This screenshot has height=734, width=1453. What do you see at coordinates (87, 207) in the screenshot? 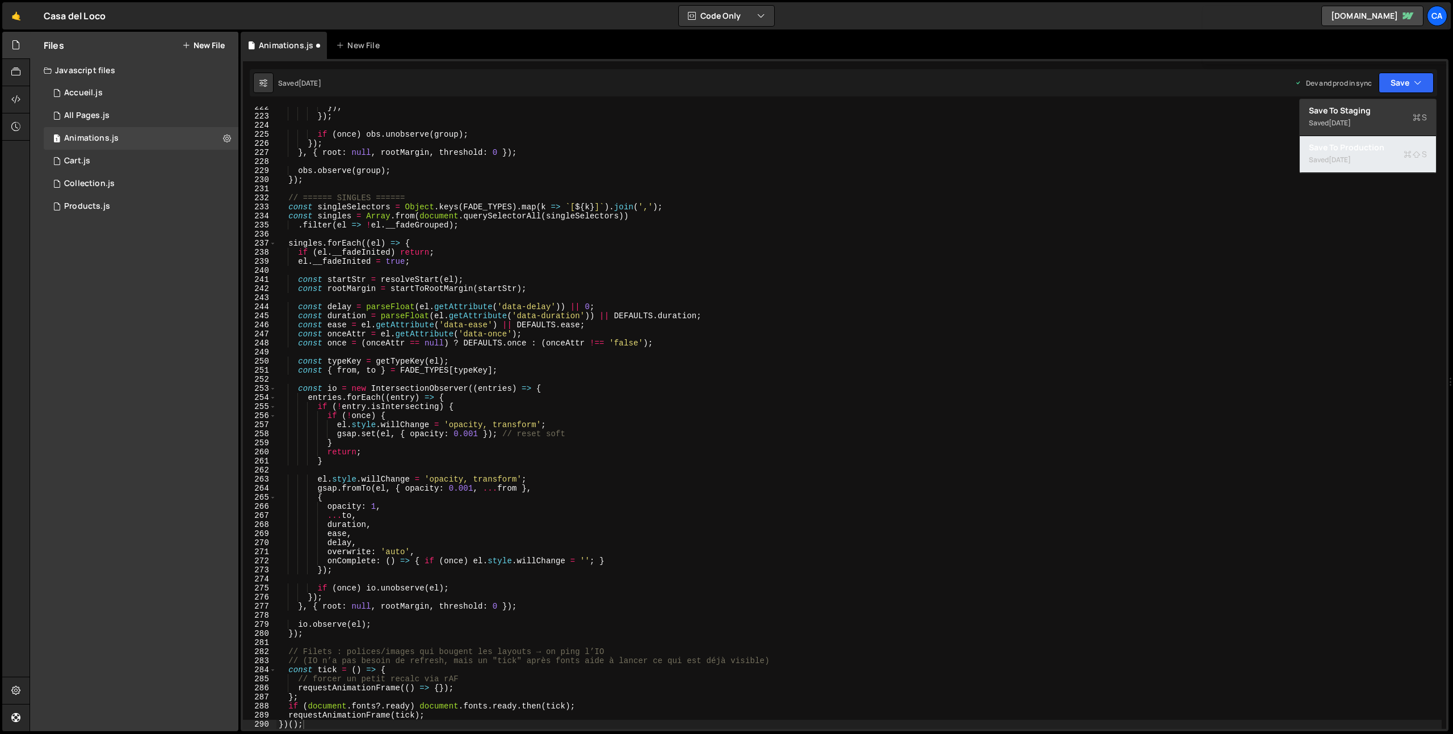
I see `div: Products.js` at bounding box center [87, 207].